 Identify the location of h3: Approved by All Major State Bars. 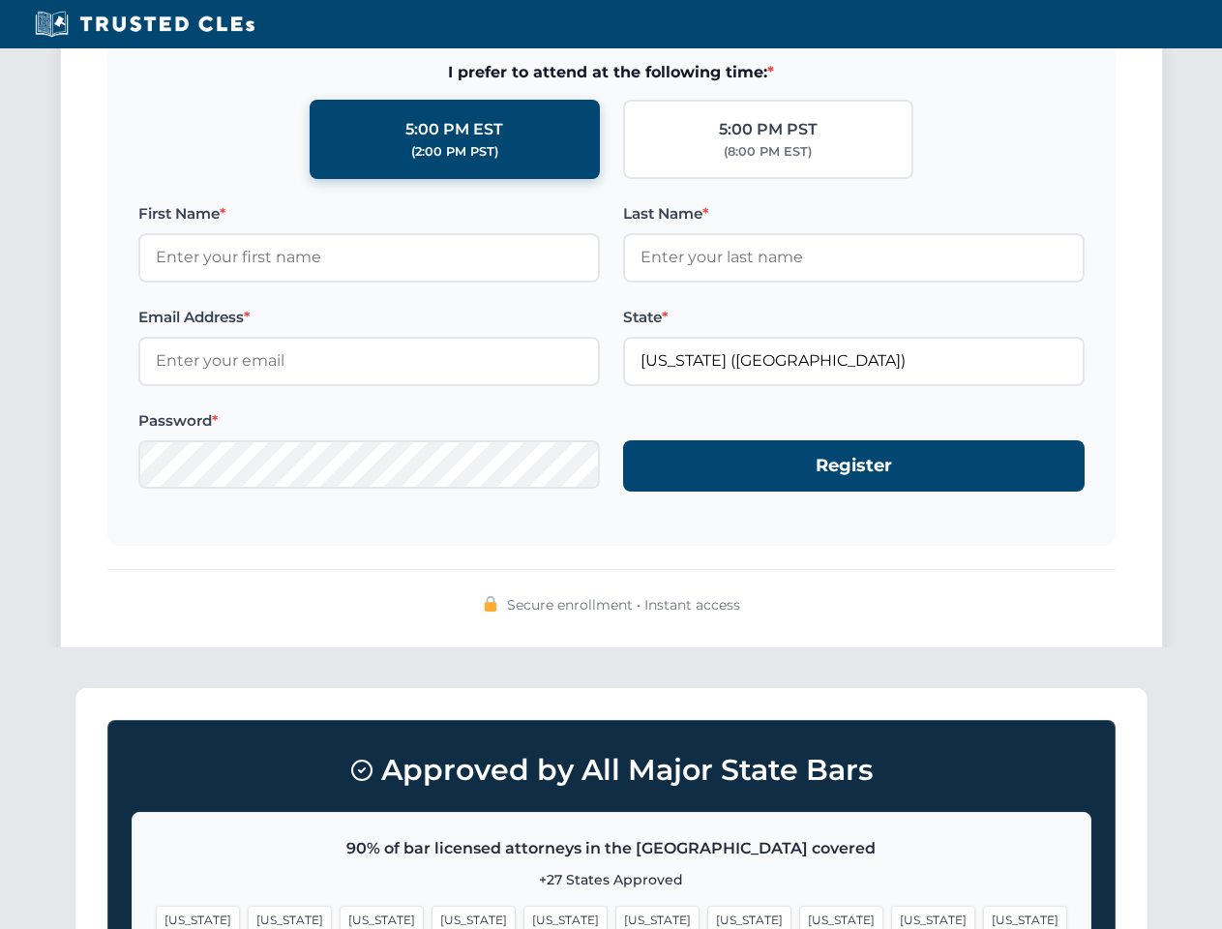
(612, 770).